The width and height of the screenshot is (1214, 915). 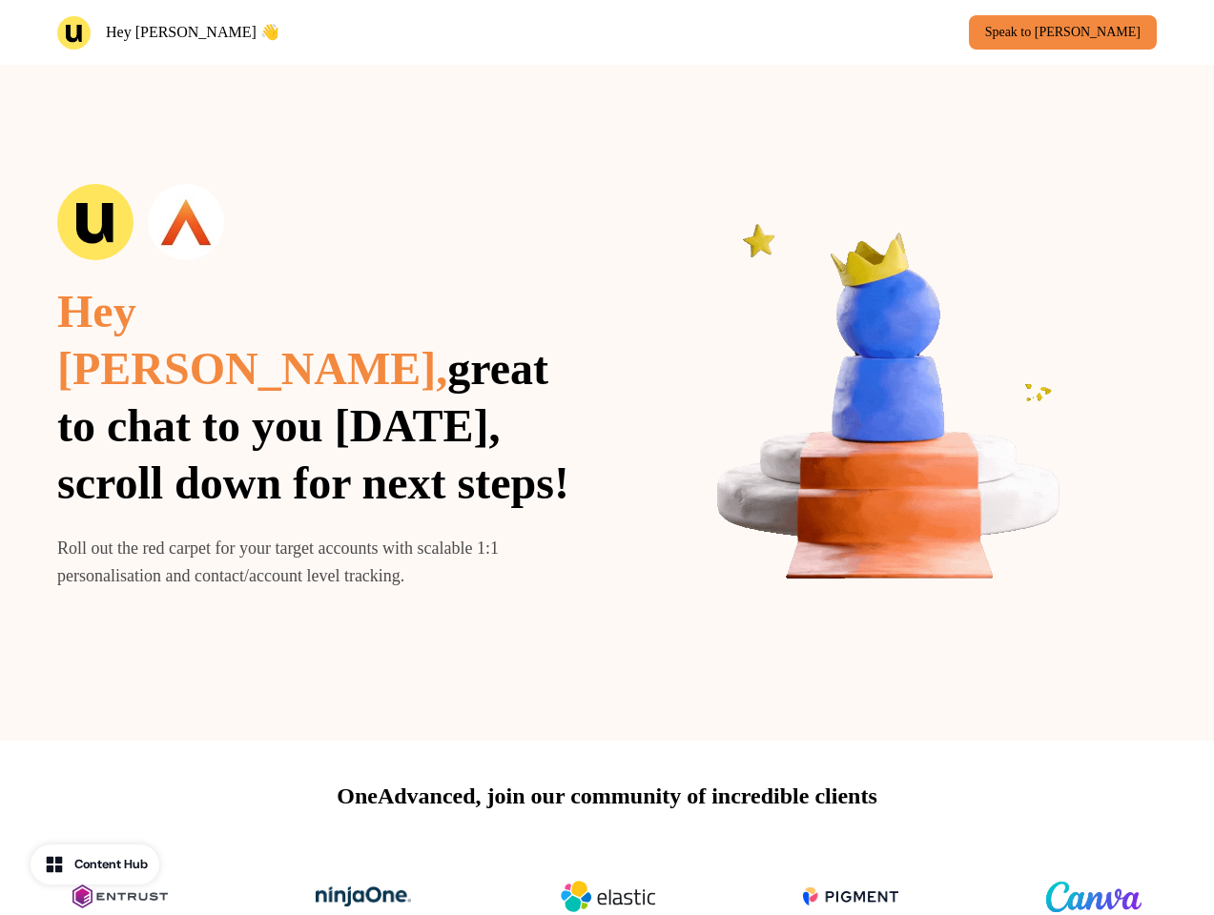 What do you see at coordinates (94, 865) in the screenshot?
I see `button: Content Hub` at bounding box center [94, 865].